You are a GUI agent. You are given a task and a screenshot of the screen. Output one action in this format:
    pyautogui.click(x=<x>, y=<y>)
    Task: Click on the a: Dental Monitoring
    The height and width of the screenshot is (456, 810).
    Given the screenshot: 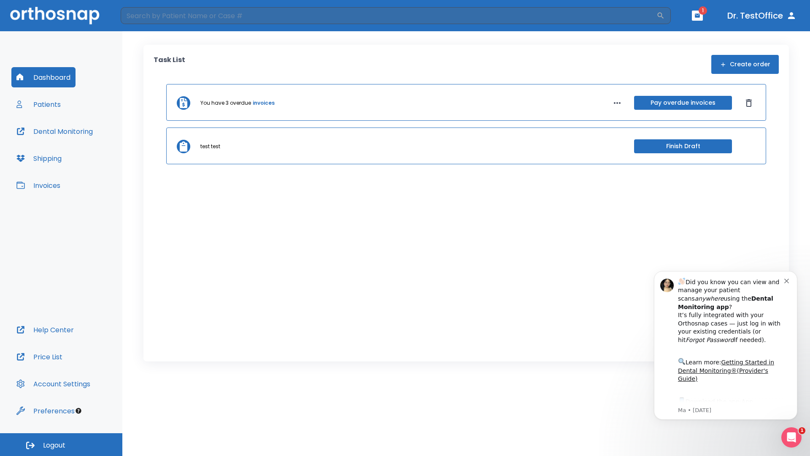 What is the action you would take?
    pyautogui.click(x=54, y=131)
    